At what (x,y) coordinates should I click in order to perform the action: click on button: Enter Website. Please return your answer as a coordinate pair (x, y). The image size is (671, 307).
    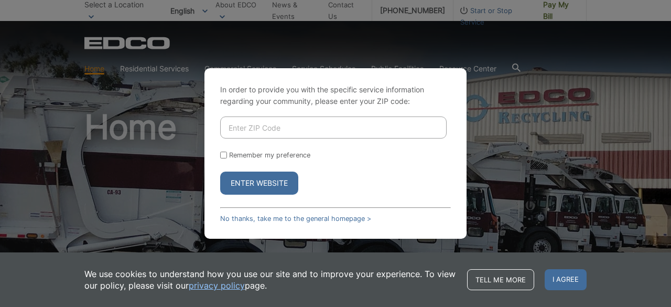
    Looking at the image, I should click on (259, 183).